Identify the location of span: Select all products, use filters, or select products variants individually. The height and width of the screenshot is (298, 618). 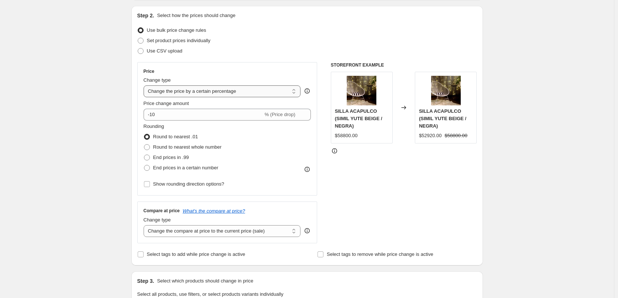
(210, 294).